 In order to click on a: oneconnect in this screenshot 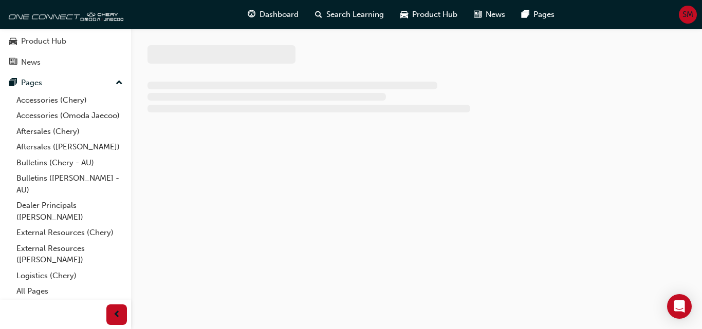, I will do `click(64, 14)`.